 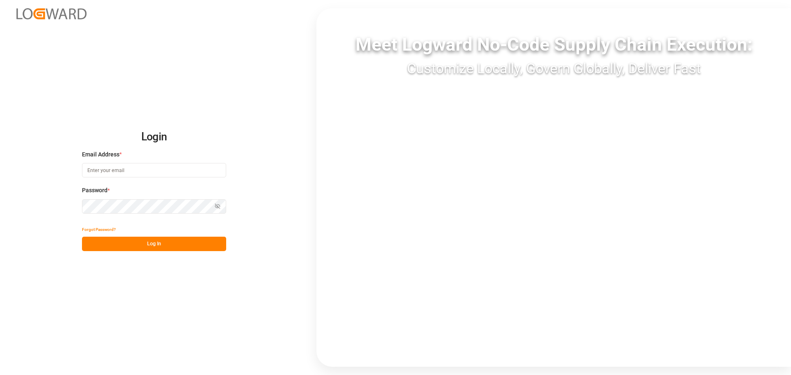 I want to click on img: Logward_new_orange.png, so click(x=51, y=14).